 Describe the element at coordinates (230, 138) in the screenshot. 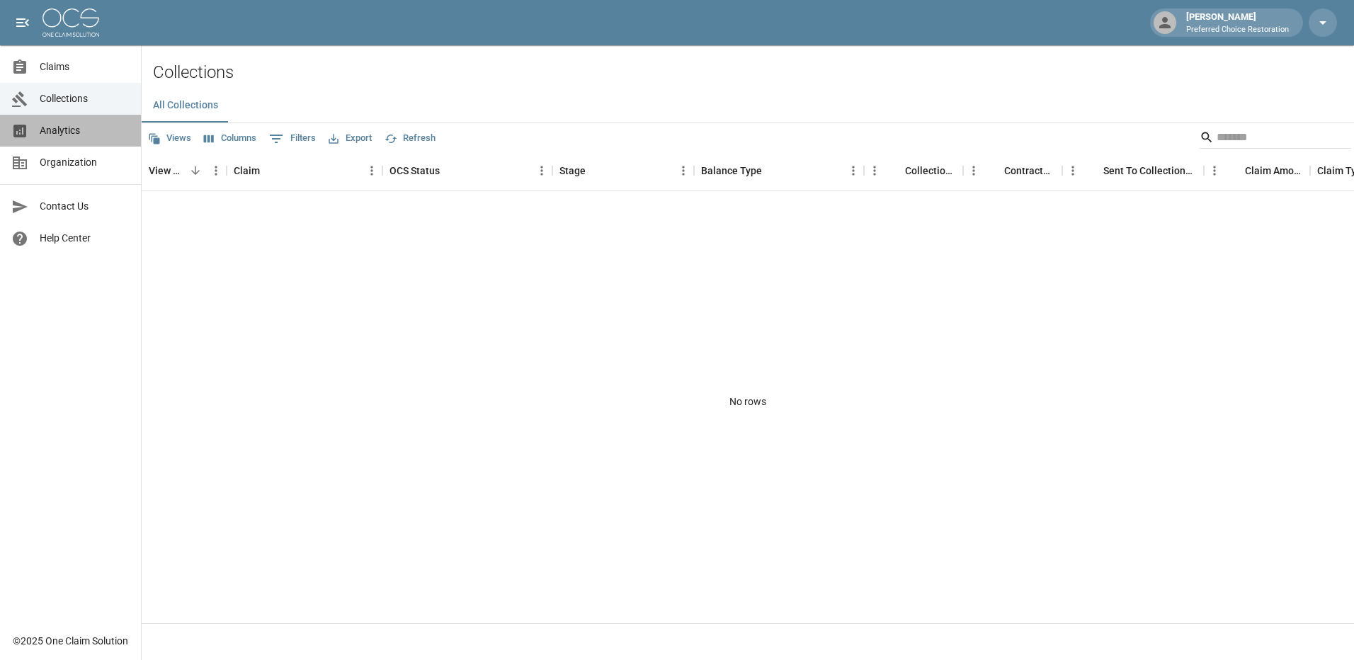

I see `button: Select columns` at that location.